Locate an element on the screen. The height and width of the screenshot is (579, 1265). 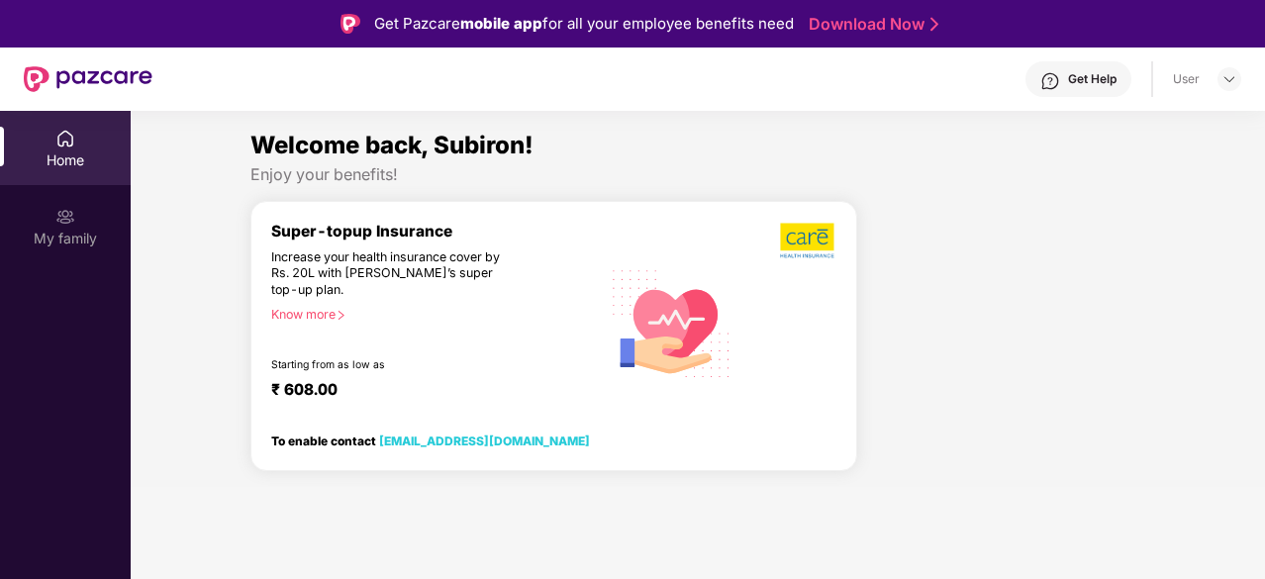
img: New Pazcare Logo is located at coordinates (88, 79).